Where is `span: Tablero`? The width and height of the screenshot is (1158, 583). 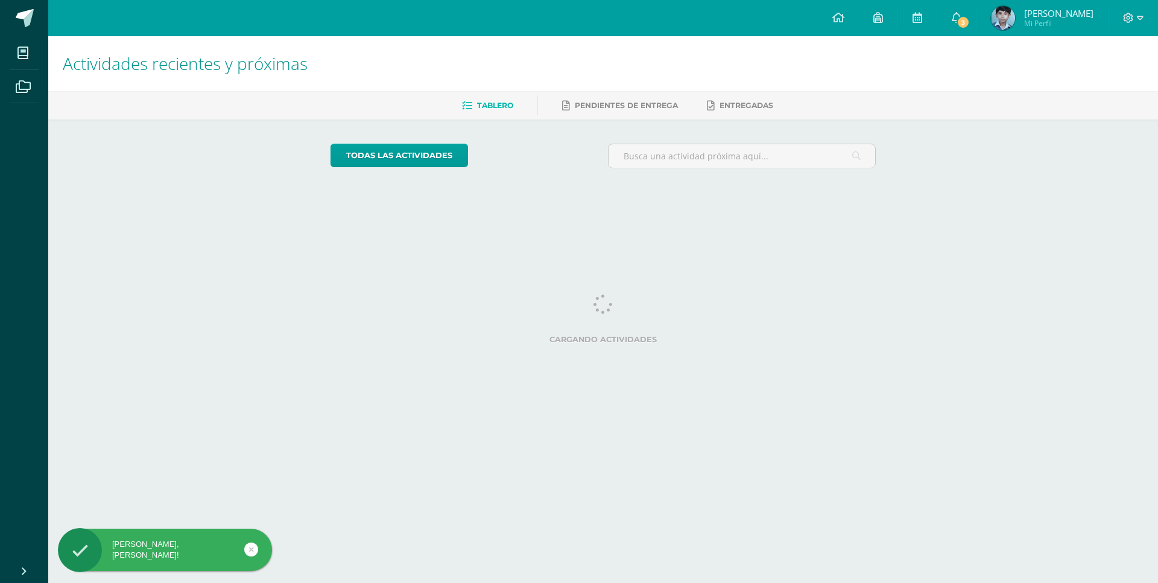
span: Tablero is located at coordinates (495, 105).